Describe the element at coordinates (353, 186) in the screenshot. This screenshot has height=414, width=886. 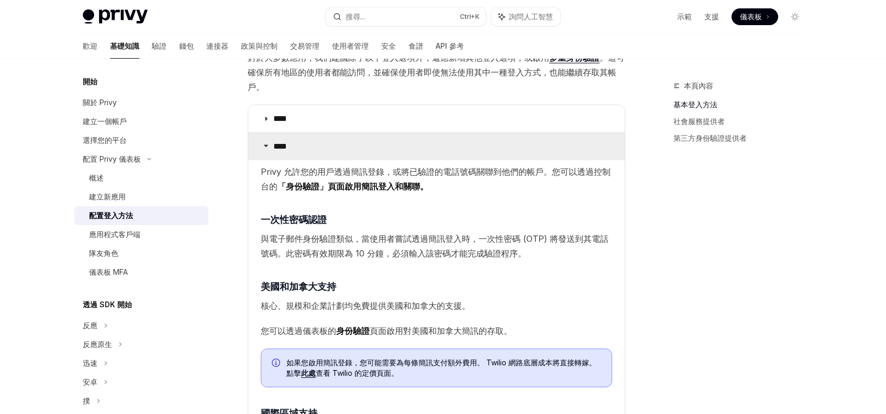
I see `font: 「身份驗證」頁面啟用簡訊登入和關聯。` at that location.